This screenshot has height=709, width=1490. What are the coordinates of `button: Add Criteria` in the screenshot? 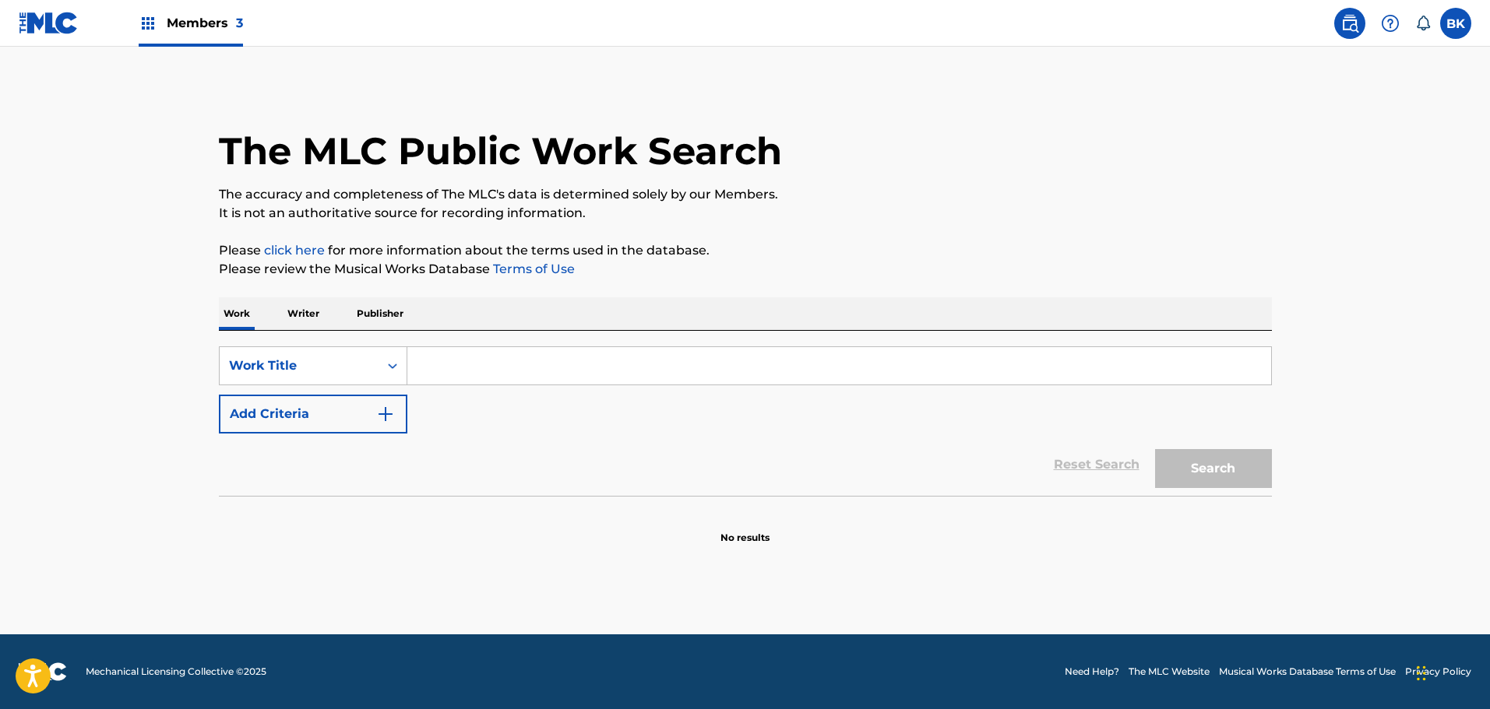 It's located at (313, 414).